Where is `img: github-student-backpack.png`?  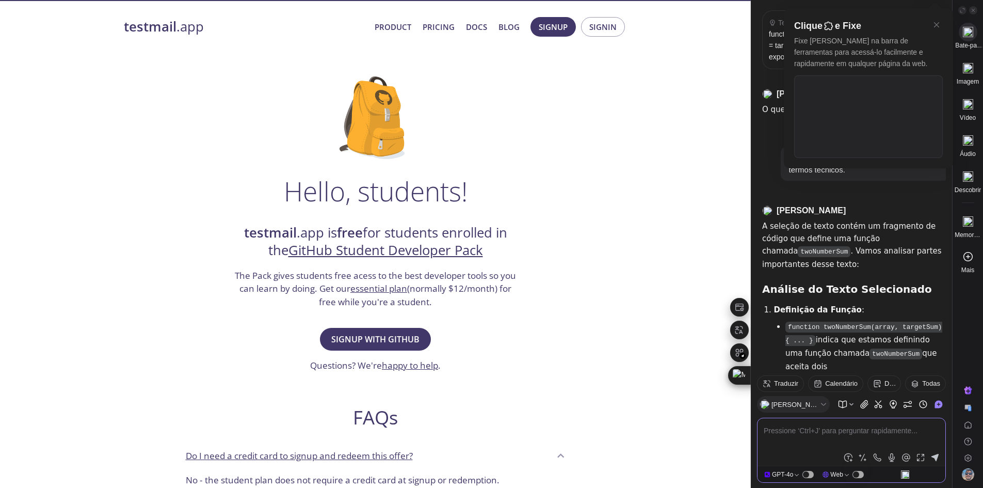 img: github-student-backpack.png is located at coordinates (375, 118).